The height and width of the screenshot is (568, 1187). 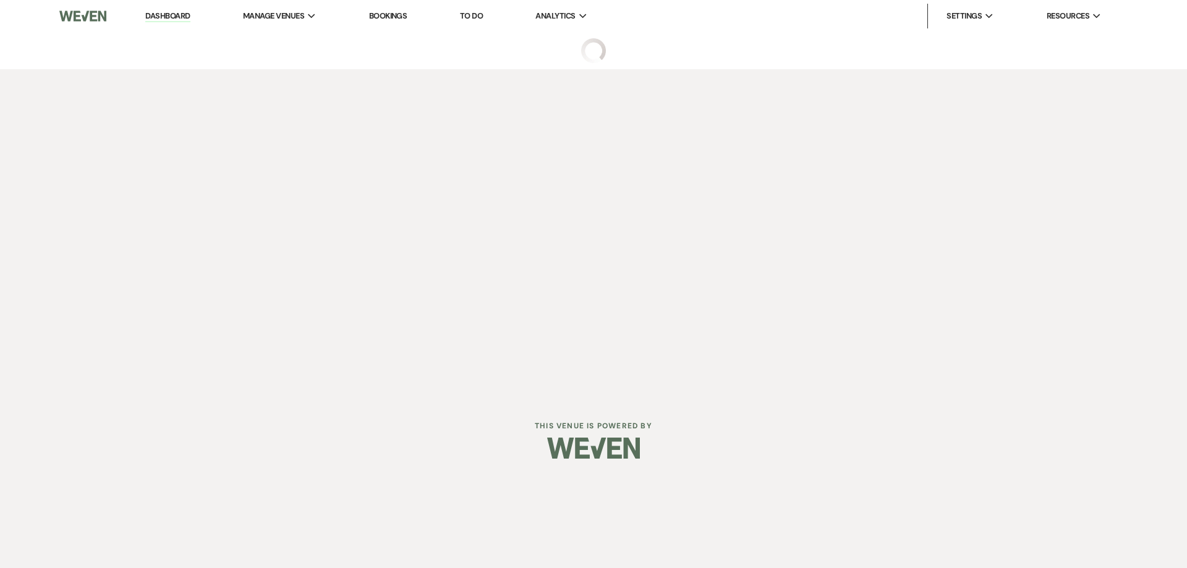 What do you see at coordinates (273, 16) in the screenshot?
I see `span: Manage Venues` at bounding box center [273, 16].